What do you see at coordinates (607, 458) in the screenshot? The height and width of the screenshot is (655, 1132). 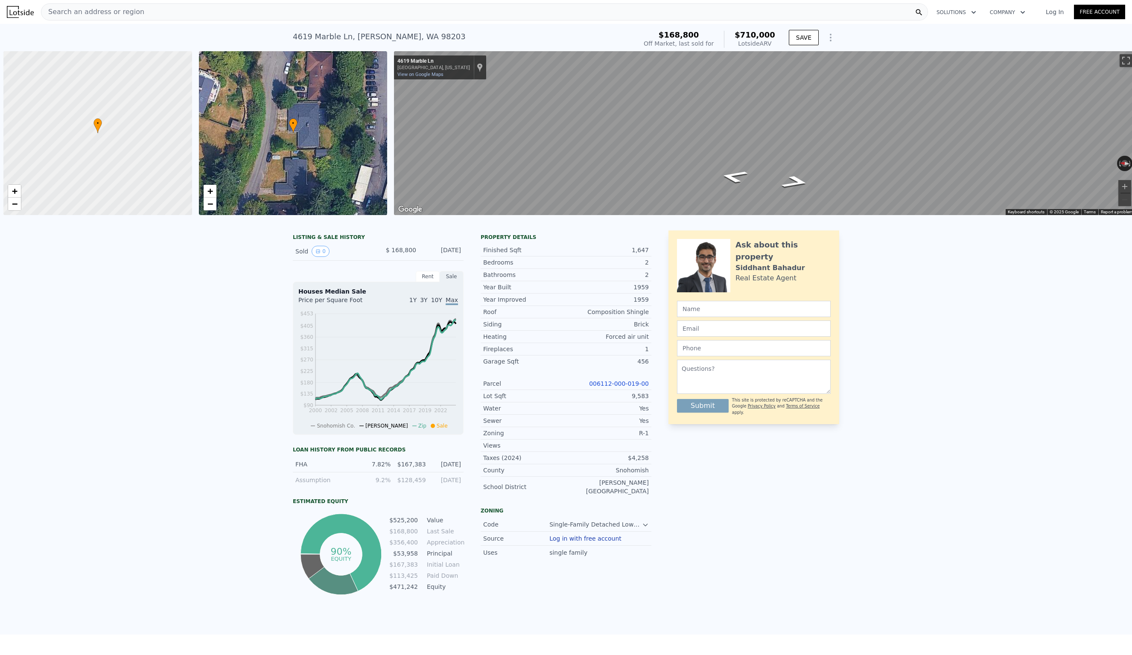 I see `div: $4,258` at bounding box center [607, 458].